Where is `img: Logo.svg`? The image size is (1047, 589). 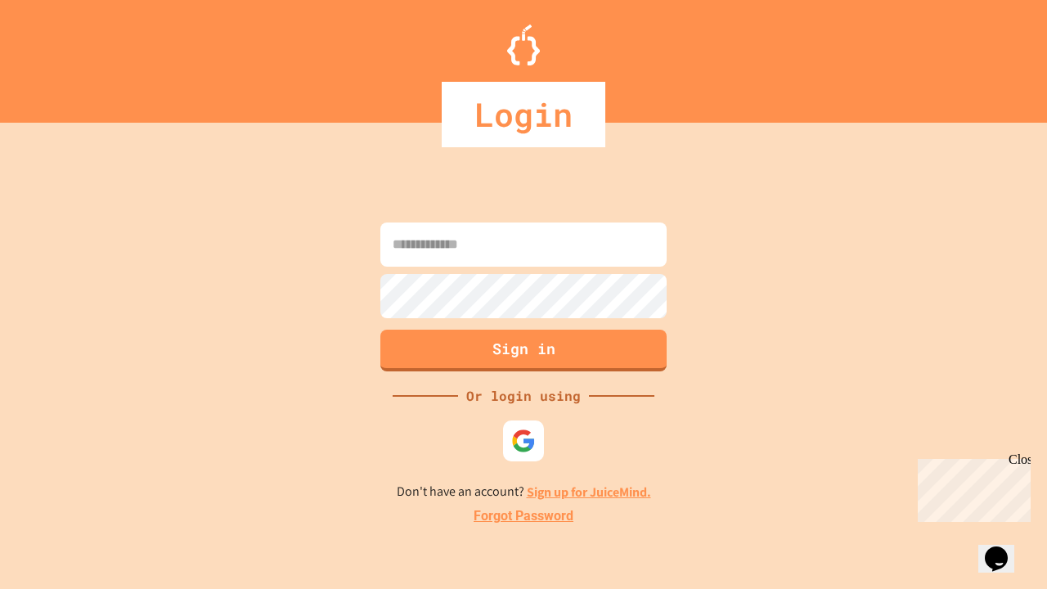 img: Logo.svg is located at coordinates (524, 45).